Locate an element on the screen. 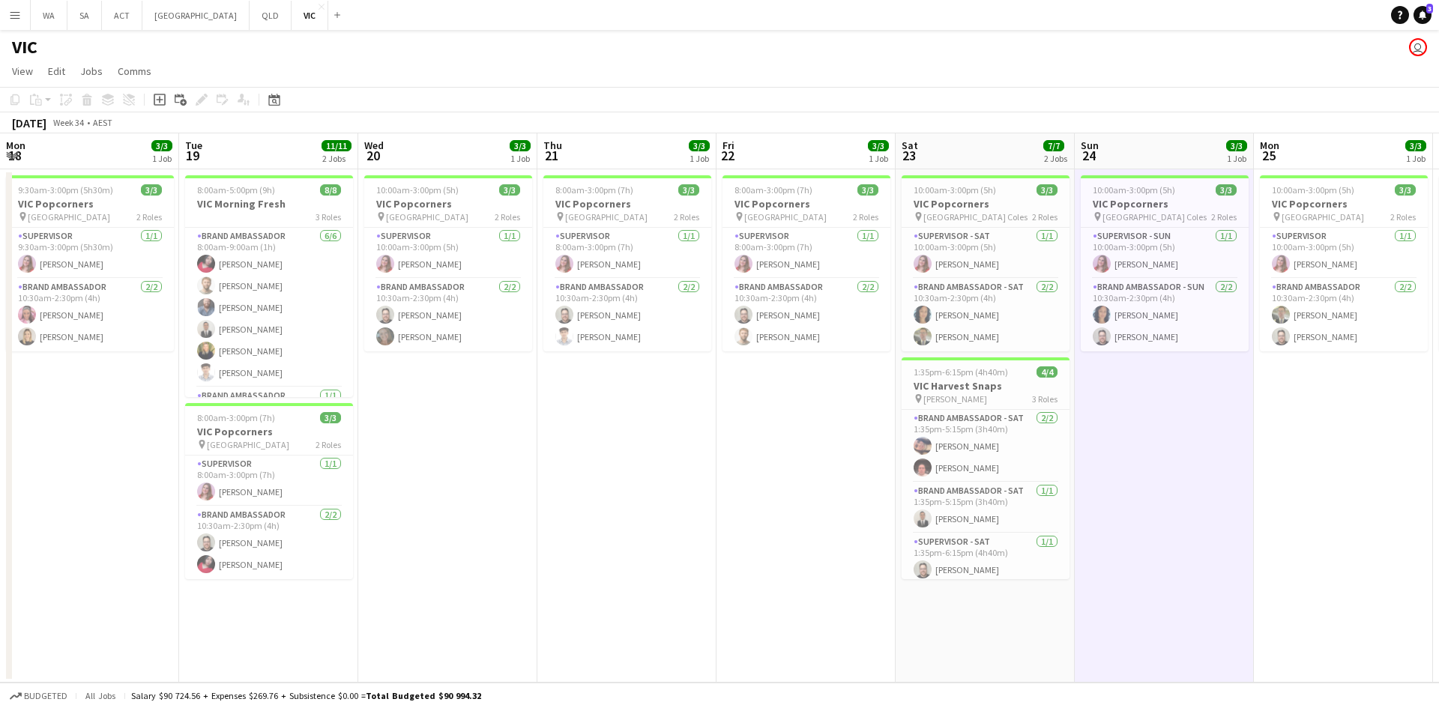  span: Total Budgeted $90 994.32 is located at coordinates (423, 695).